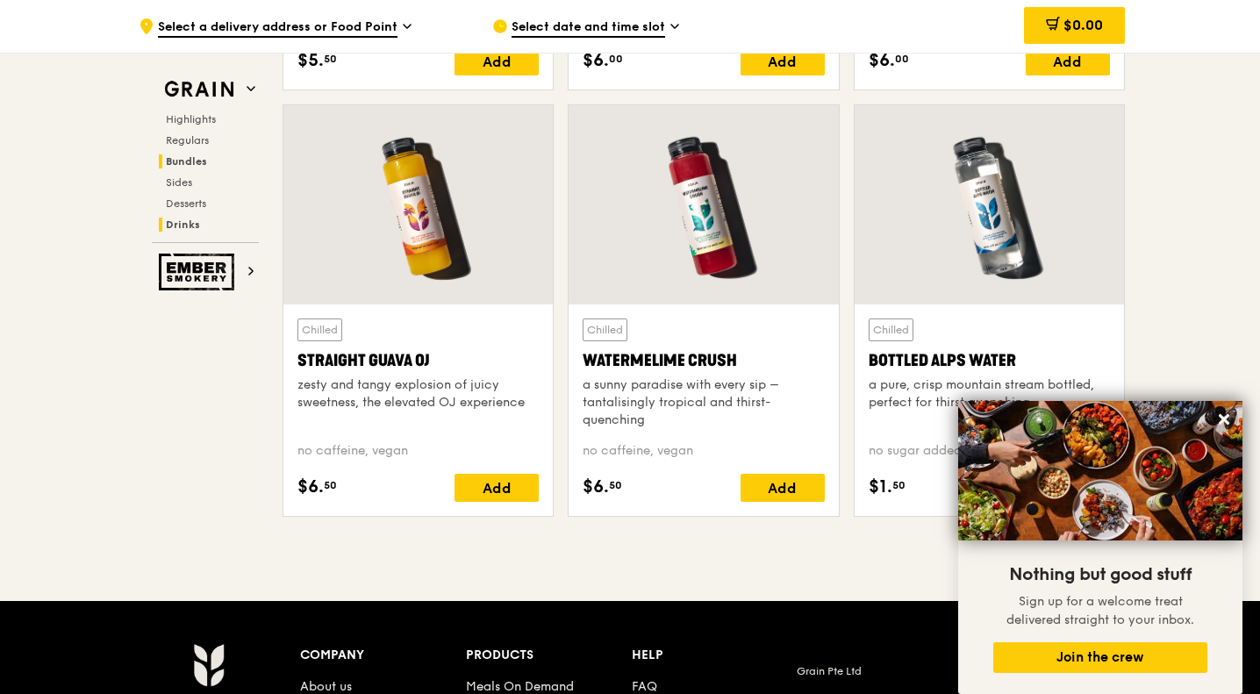 The image size is (1260, 694). Describe the element at coordinates (199, 272) in the screenshot. I see `img: Ember Smokery web logo` at that location.